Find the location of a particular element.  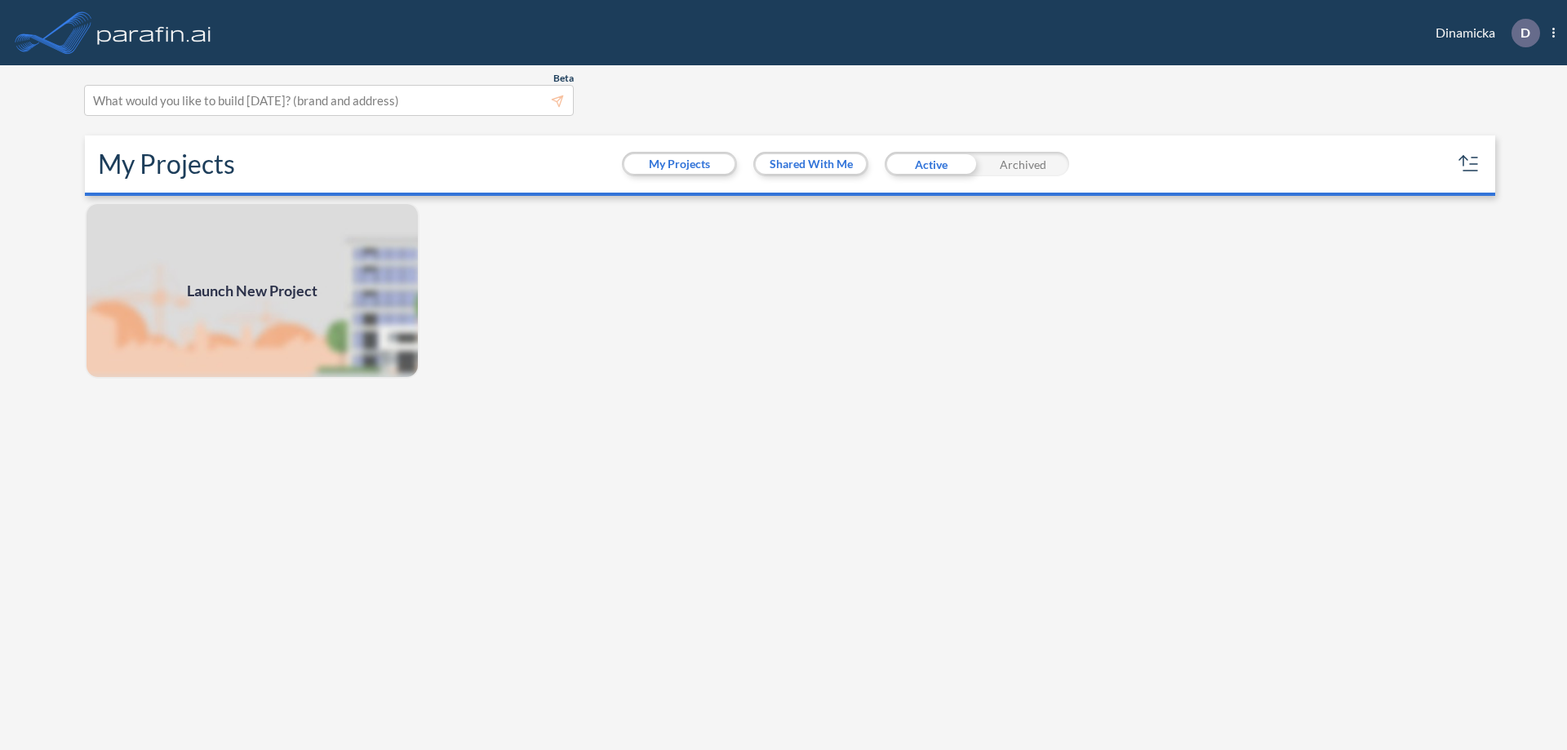

img: logo is located at coordinates (154, 33).